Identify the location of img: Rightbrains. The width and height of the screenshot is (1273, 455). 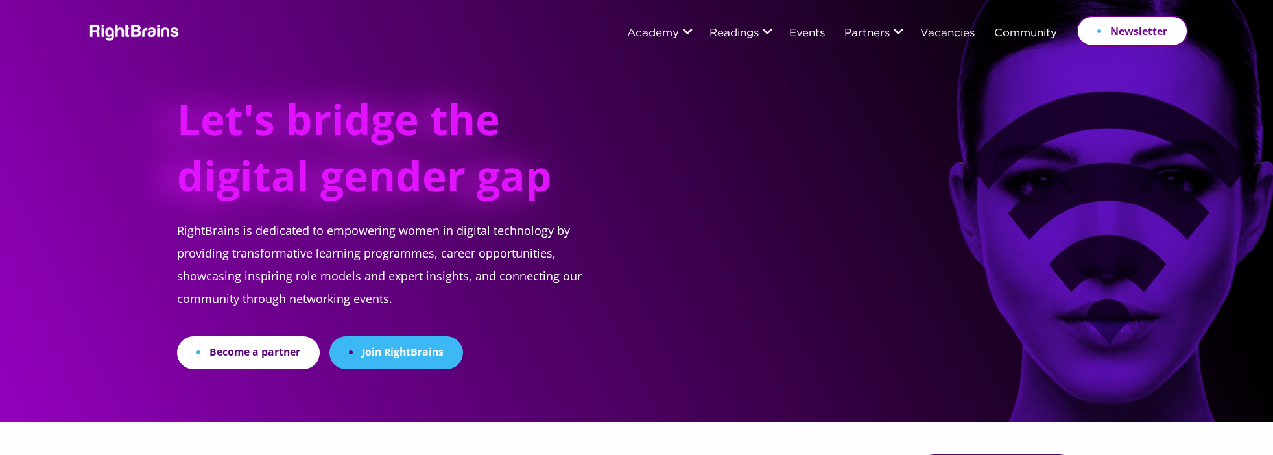
(132, 31).